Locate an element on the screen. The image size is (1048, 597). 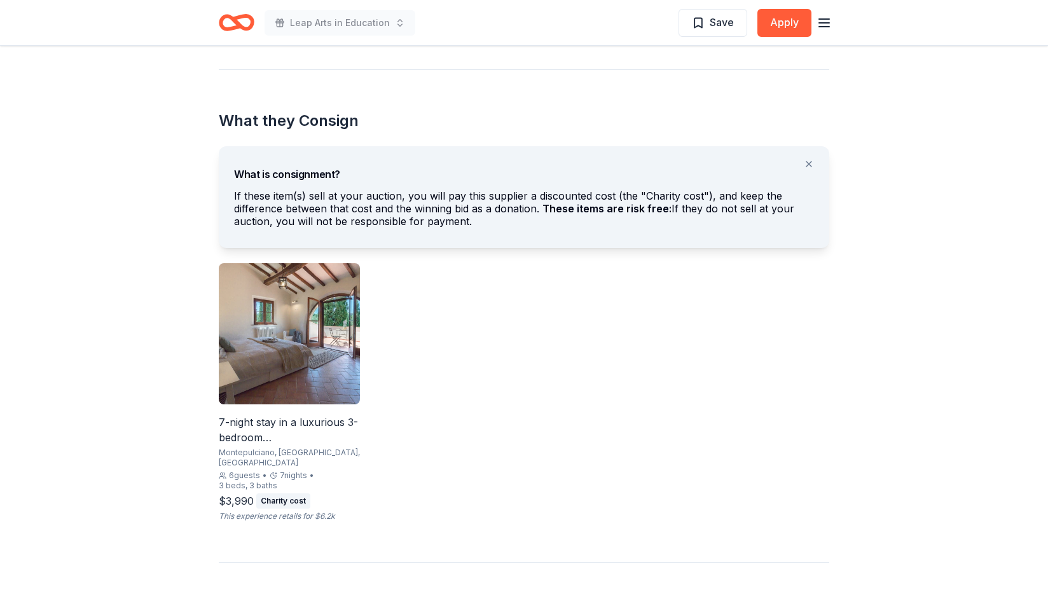
div: Charity cost is located at coordinates (283, 501).